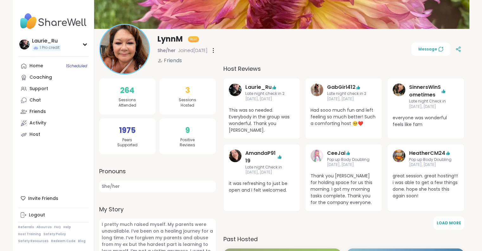  What do you see at coordinates (53, 89) in the screenshot?
I see `a: Support` at bounding box center [53, 89].